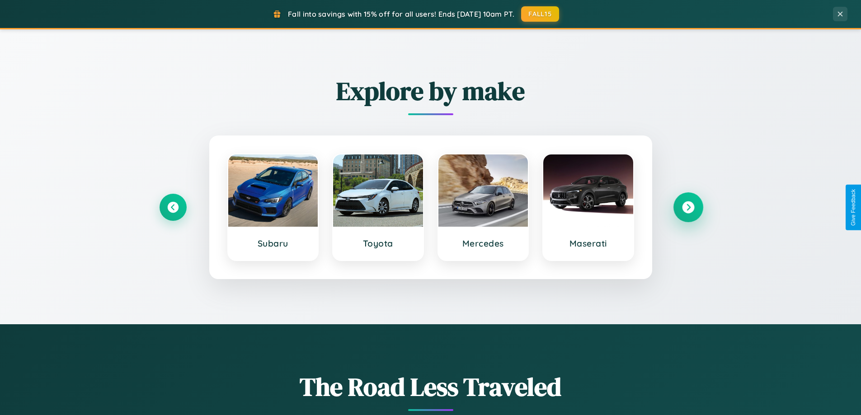 This screenshot has height=415, width=861. Describe the element at coordinates (431, 91) in the screenshot. I see `h2: Explore by make` at that location.